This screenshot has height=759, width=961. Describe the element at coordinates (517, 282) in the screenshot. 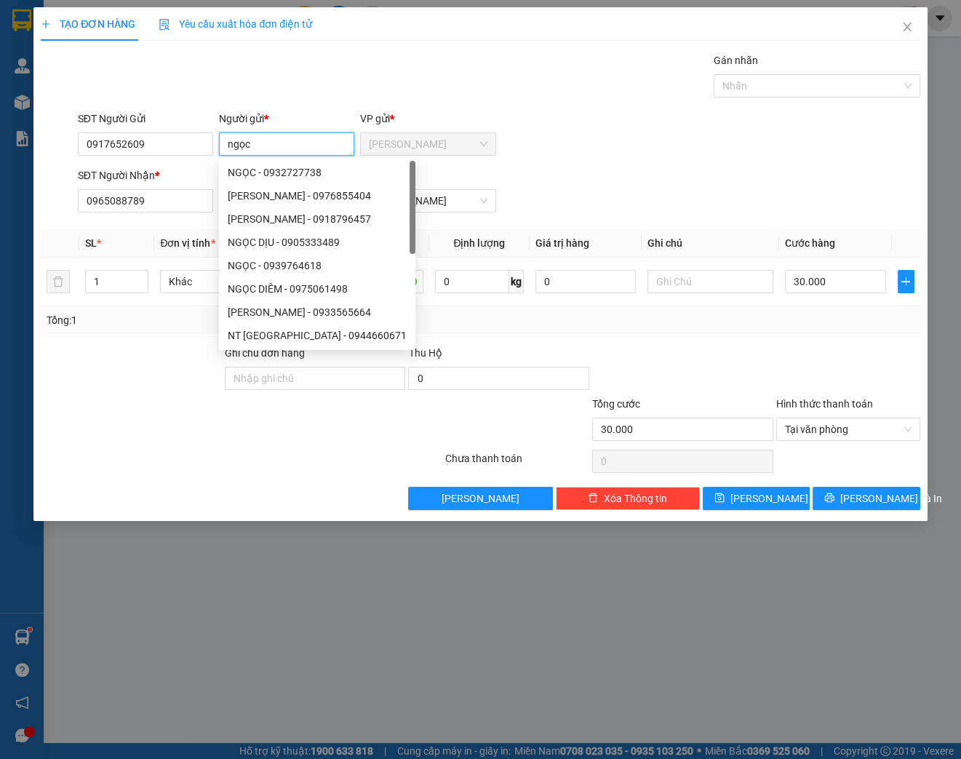

I see `span: kg` at that location.